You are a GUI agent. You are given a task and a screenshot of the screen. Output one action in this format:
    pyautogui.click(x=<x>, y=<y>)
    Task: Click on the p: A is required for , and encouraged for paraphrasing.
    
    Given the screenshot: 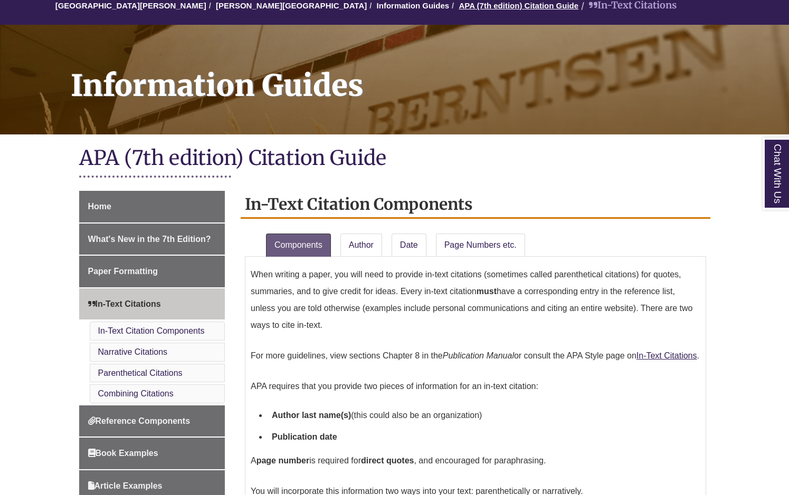 What is the action you would take?
    pyautogui.click(x=475, y=461)
    